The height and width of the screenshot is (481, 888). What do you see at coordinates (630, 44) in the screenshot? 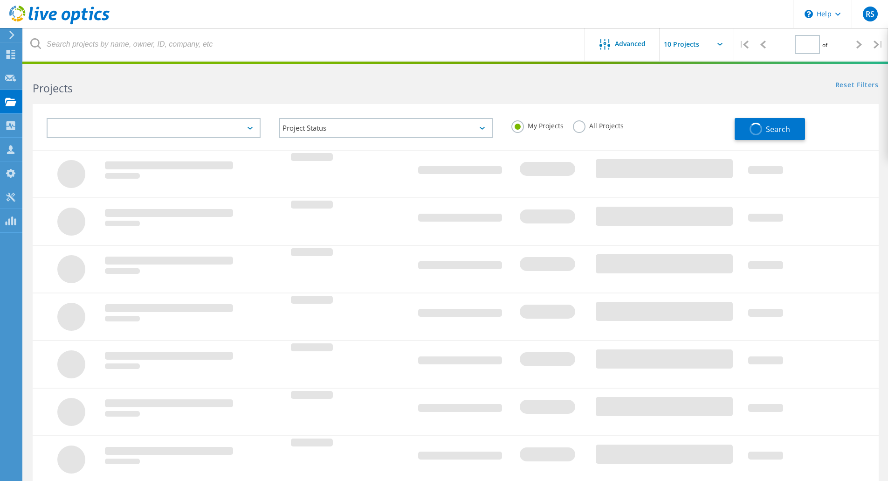
I see `span: Advanced` at bounding box center [630, 44].